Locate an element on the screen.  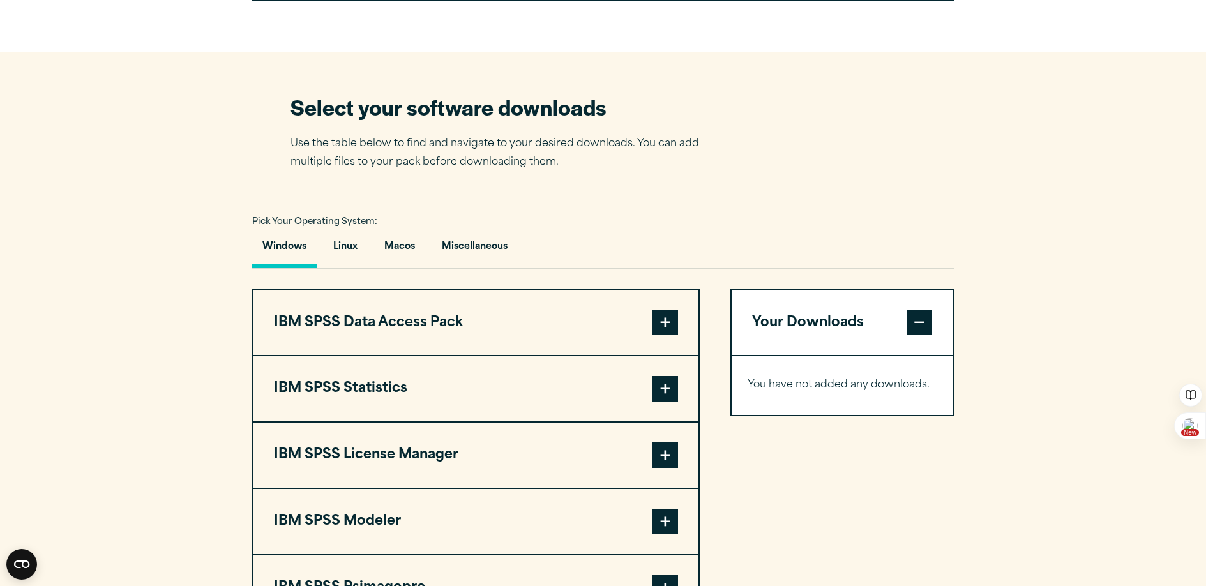
button: Macos is located at coordinates (400, 250).